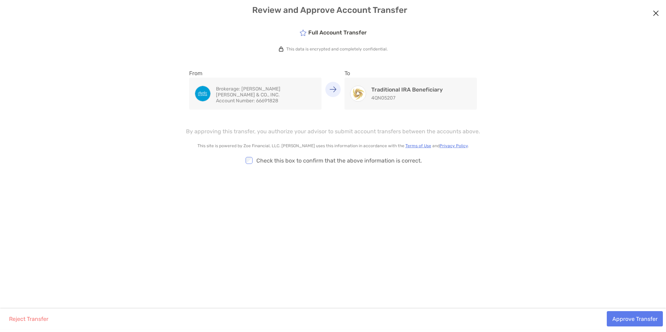 This screenshot has width=666, height=332. Describe the element at coordinates (333, 89) in the screenshot. I see `img: Icon arrow` at that location.